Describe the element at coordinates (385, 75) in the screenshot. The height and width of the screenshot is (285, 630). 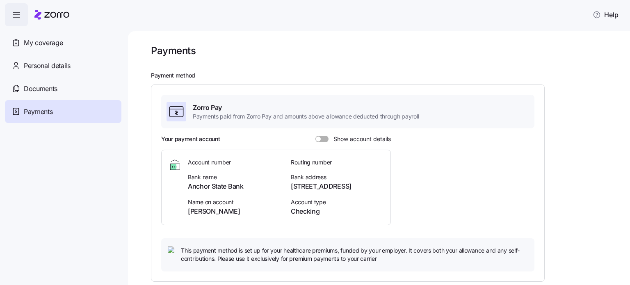
I see `h2: Payment method` at that location.